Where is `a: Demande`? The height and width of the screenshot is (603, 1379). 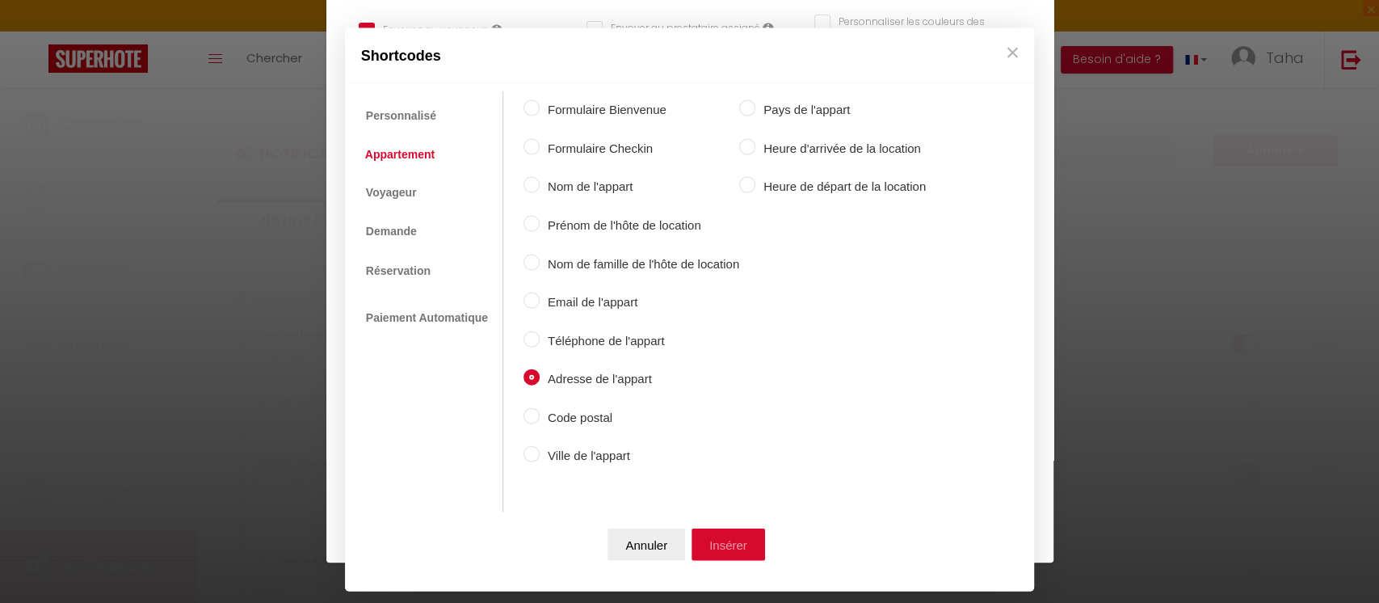 a: Demande is located at coordinates (391, 231).